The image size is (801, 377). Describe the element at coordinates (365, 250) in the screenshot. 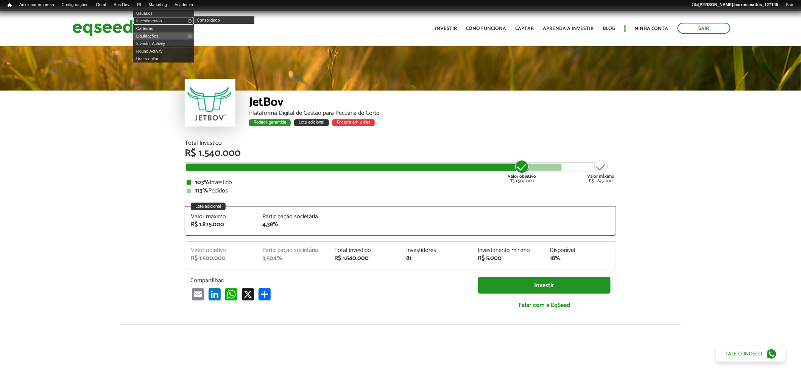

I see `div: Total investido` at that location.